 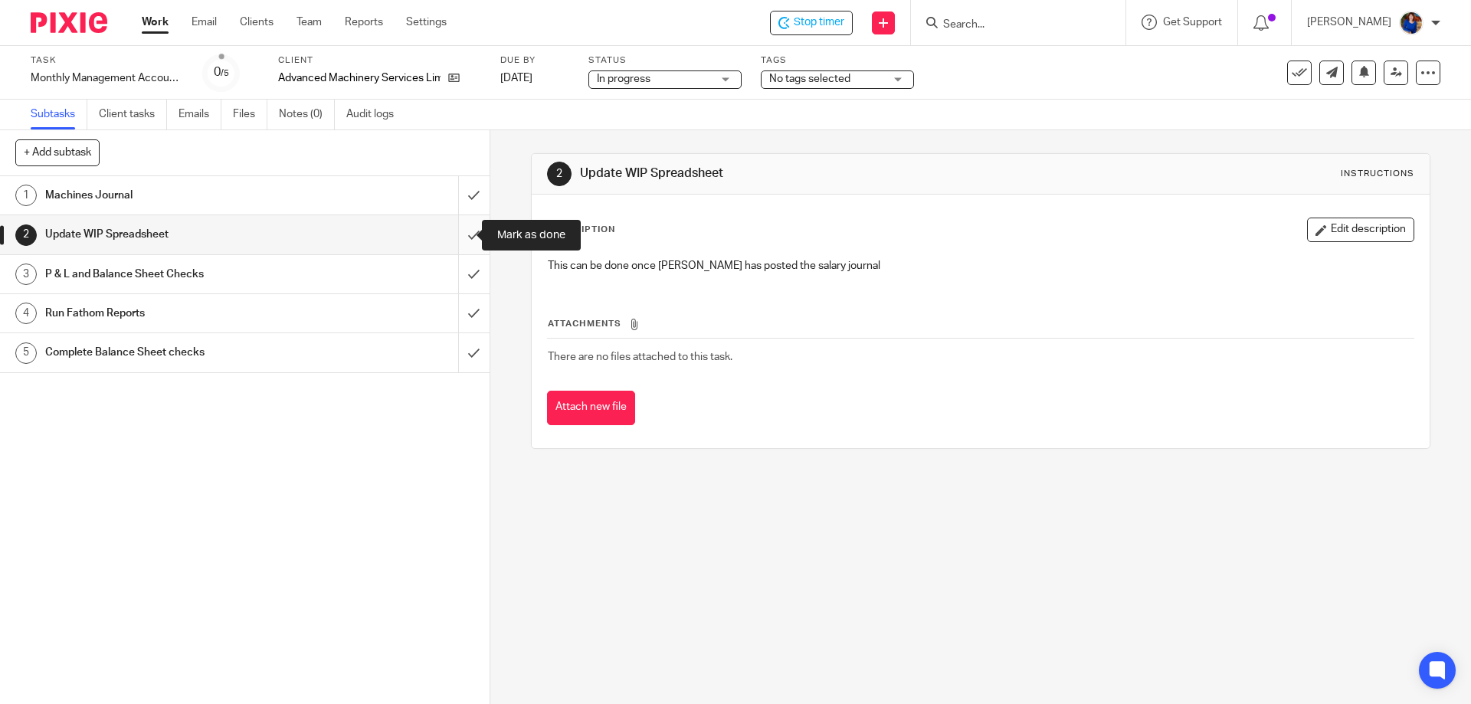 What do you see at coordinates (26, 274) in the screenshot?
I see `div: 3` at bounding box center [26, 274].